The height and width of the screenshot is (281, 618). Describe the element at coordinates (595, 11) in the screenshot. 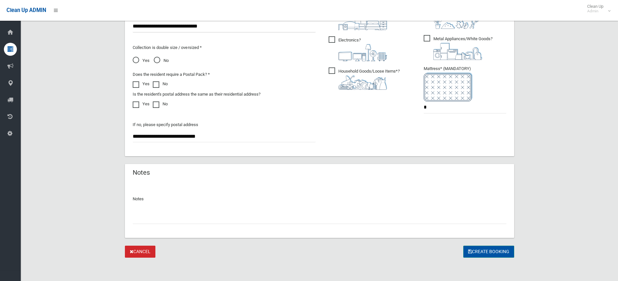

I see `small: Admin` at that location.